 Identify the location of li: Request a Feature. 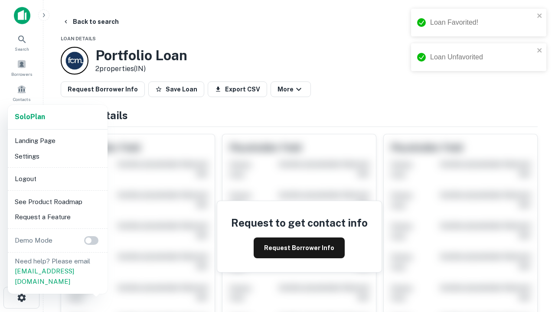
(58, 217).